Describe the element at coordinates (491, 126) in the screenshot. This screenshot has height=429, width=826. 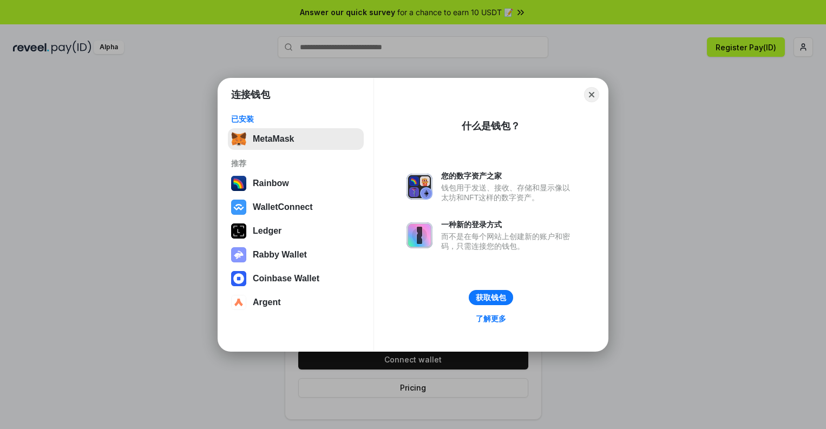
I see `div: 什么是钱包？` at that location.